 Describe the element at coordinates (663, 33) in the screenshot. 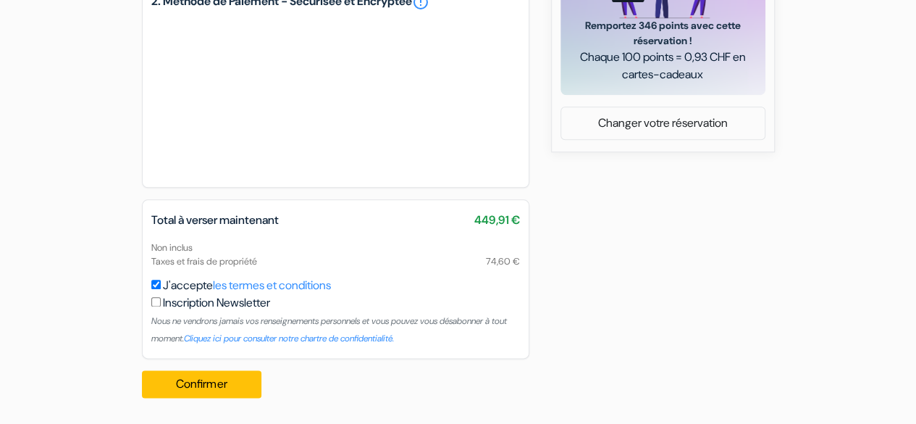

I see `span: Remportez 346 points avec cette réservation !` at that location.